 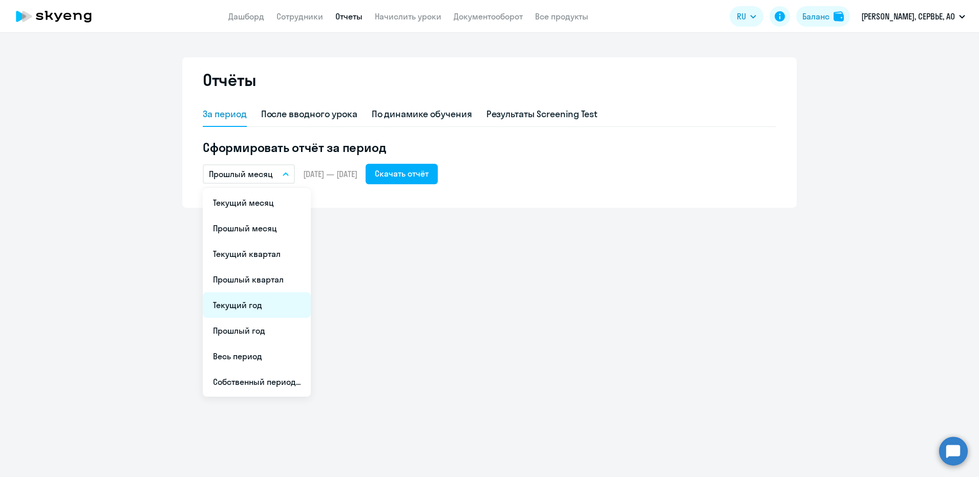 What do you see at coordinates (309, 114) in the screenshot?
I see `div: После вводного урока` at bounding box center [309, 114].